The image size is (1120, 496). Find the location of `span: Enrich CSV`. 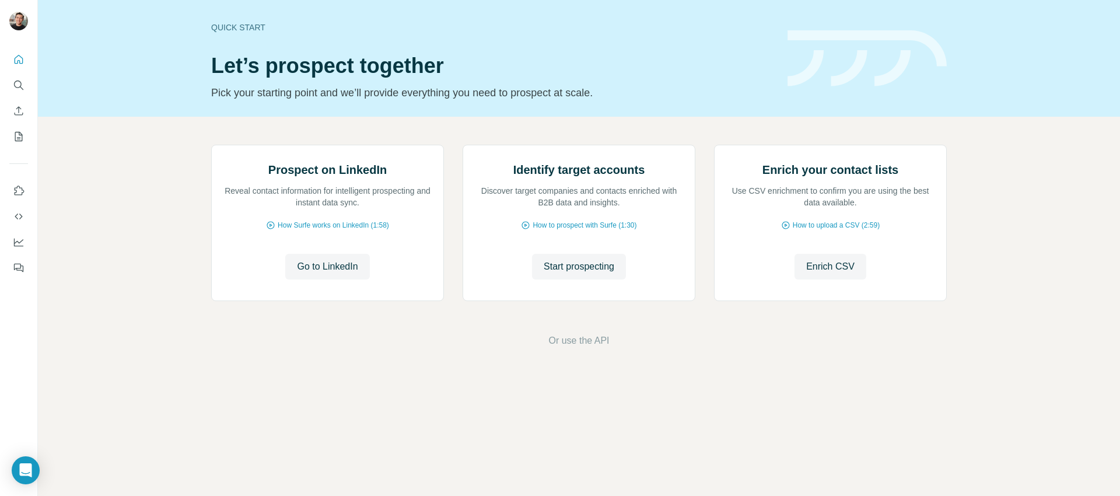

span: Enrich CSV is located at coordinates (830, 267).